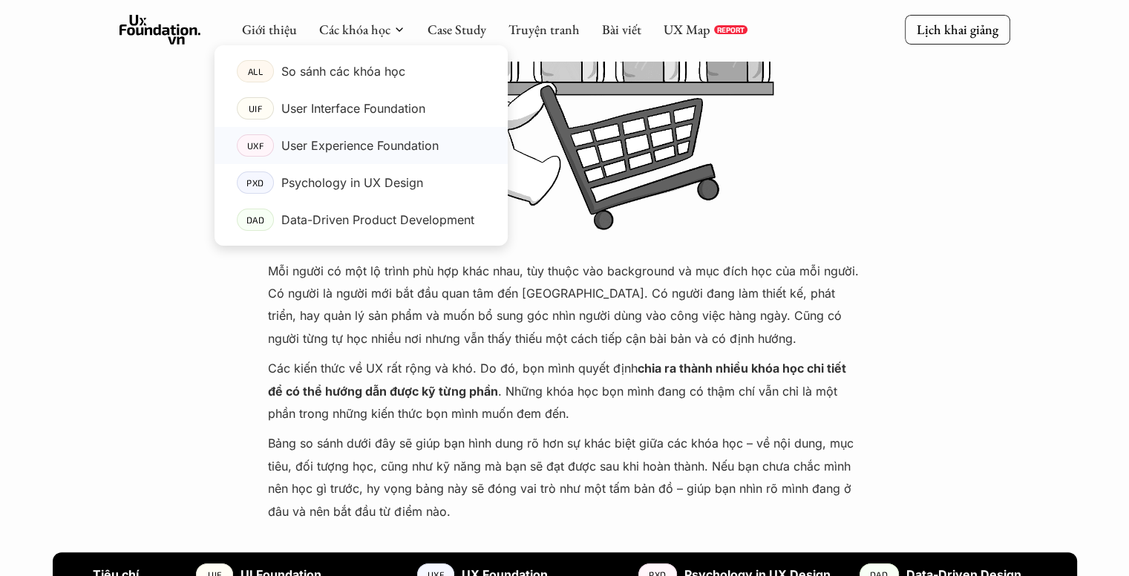 The height and width of the screenshot is (576, 1129). What do you see at coordinates (544, 29) in the screenshot?
I see `a: Truyện tranh` at bounding box center [544, 29].